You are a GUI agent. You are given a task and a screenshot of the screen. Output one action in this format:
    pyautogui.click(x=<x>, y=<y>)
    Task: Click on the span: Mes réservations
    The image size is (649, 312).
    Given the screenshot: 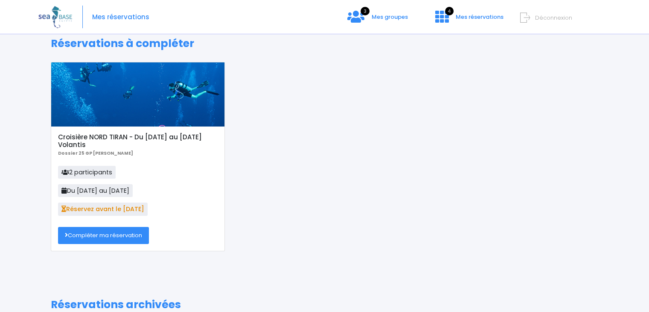 What is the action you would take?
    pyautogui.click(x=480, y=17)
    